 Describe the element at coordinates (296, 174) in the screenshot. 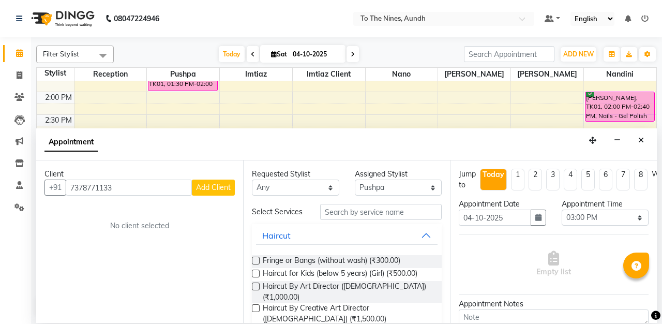

I see `div: Requested Stylist` at that location.